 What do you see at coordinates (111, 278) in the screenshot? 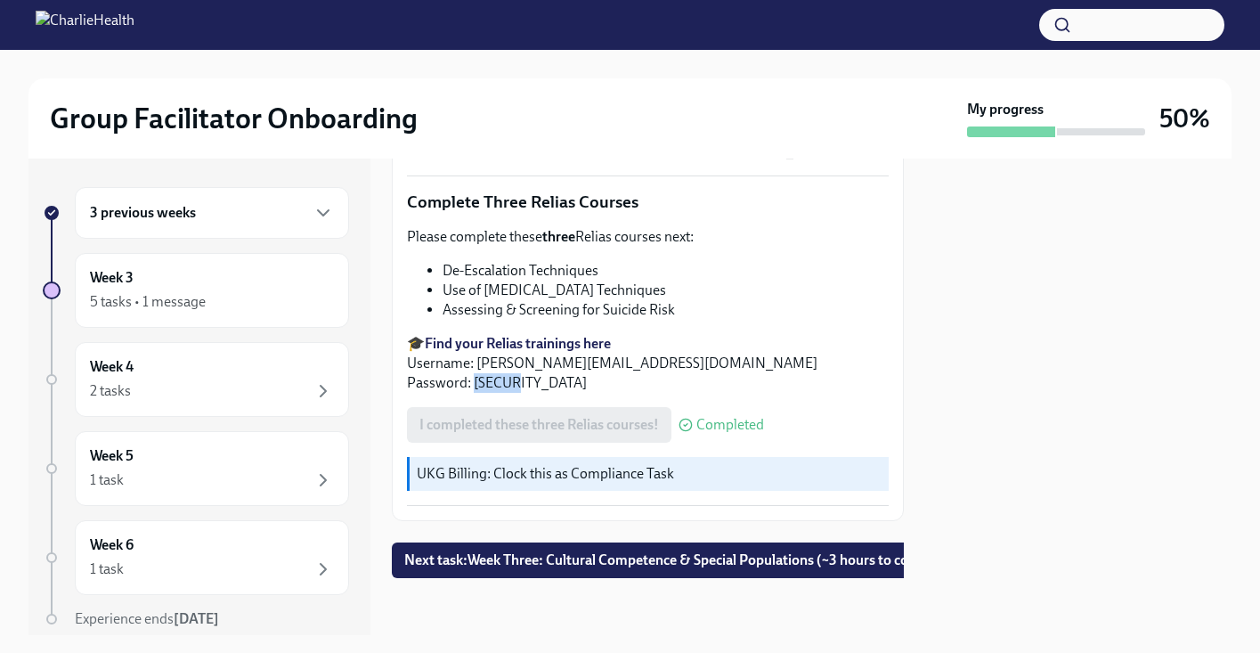
I see `h6: Week 3` at bounding box center [111, 278].